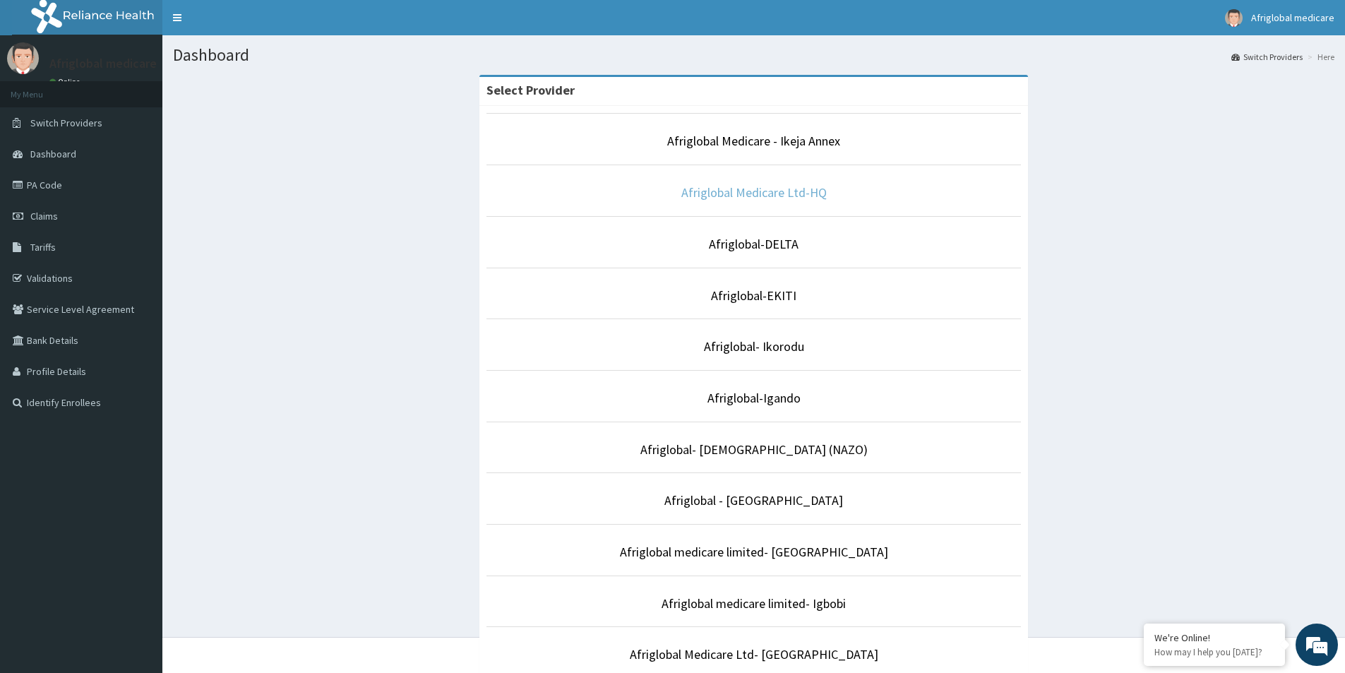 The width and height of the screenshot is (1345, 673). I want to click on a: Afriglobal medicare limited- Igbobi, so click(753, 603).